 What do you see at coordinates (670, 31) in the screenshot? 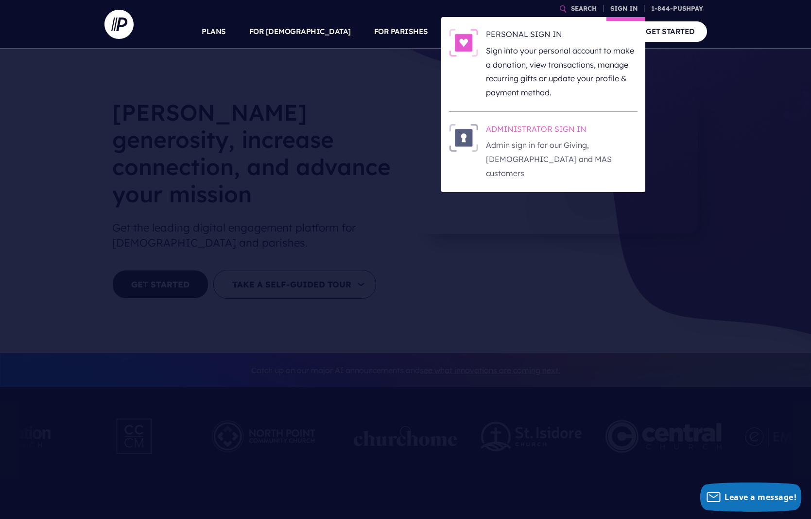
I see `a: GET STARTED` at bounding box center [670, 31].